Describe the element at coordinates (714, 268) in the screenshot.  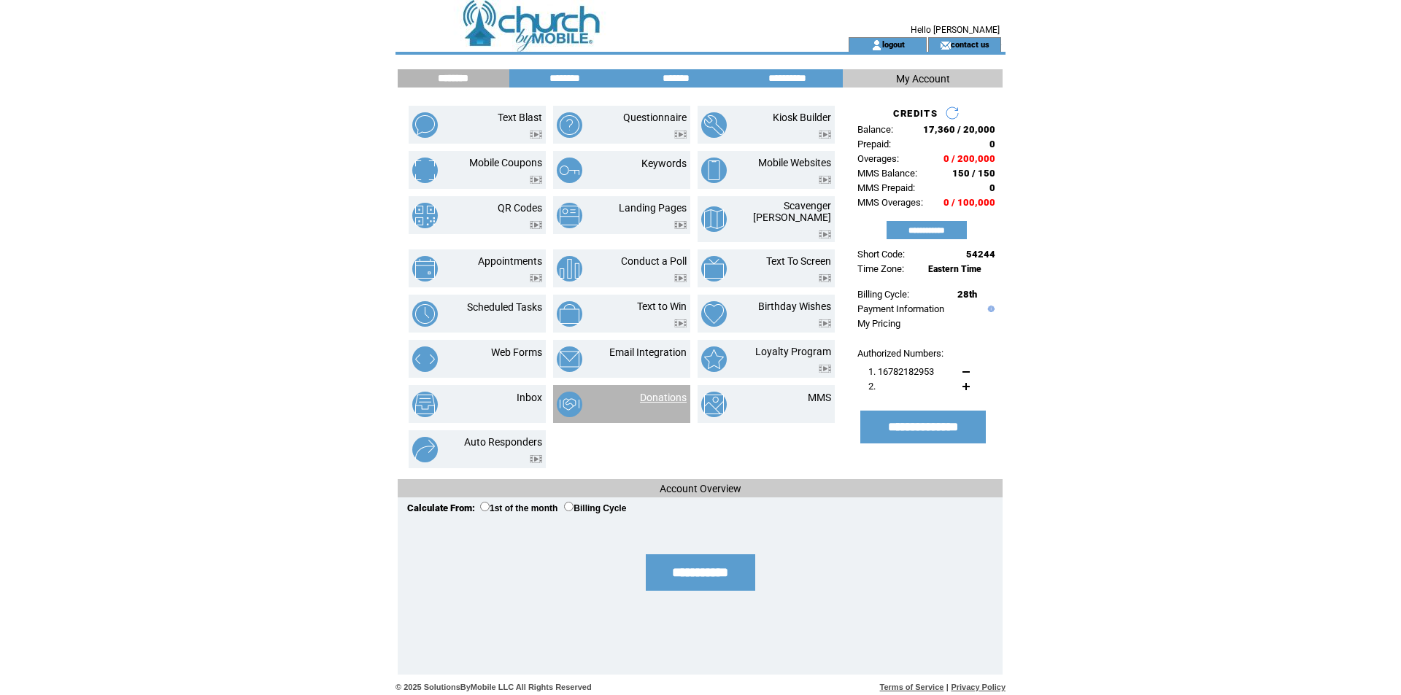
I see `img: text-to-screen.png` at that location.